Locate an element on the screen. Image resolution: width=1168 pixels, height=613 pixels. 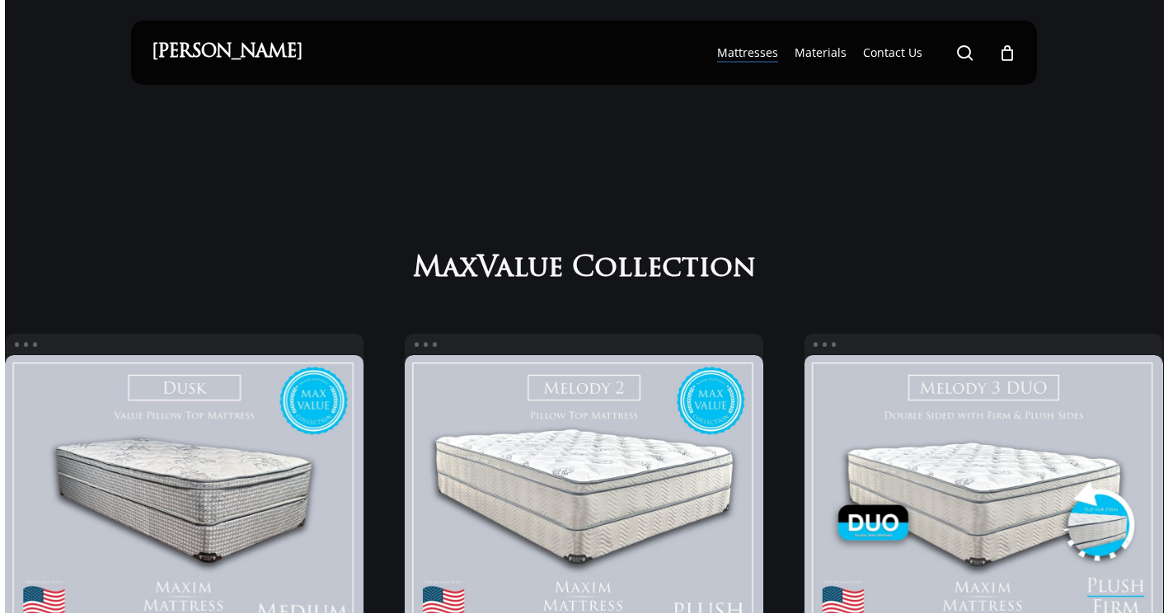
a: Contact Us is located at coordinates (893, 53).